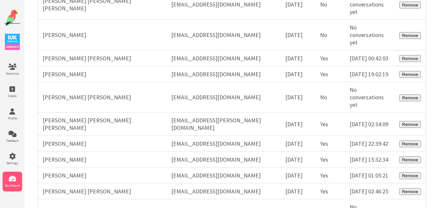 The height and width of the screenshot is (208, 439). Describe the element at coordinates (12, 73) in the screenshot. I see `span: Scenarios` at that location.